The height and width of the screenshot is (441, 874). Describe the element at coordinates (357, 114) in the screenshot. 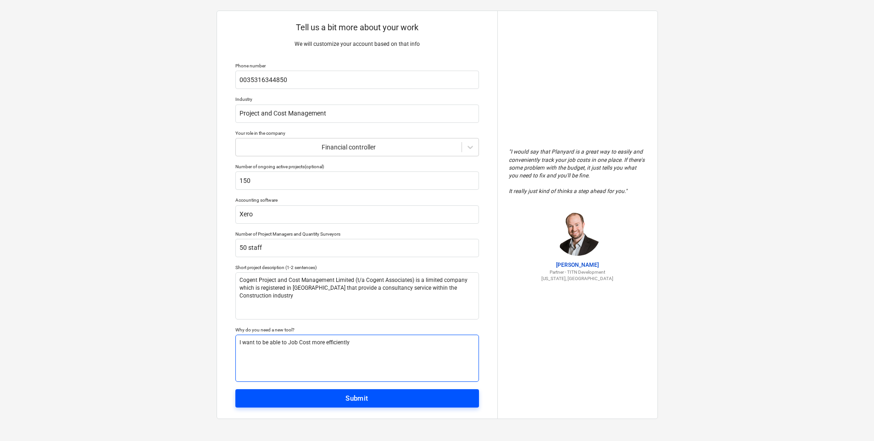

I see `input: Industry` at that location.